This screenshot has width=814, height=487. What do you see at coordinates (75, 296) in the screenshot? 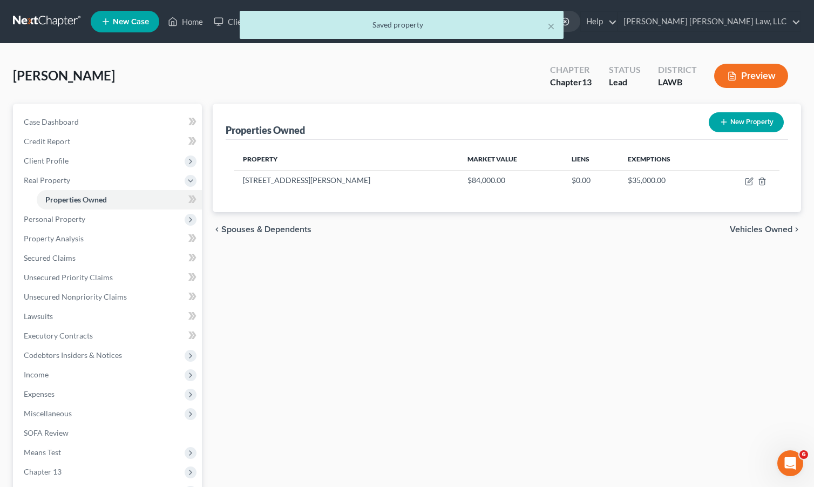
I see `span: Unsecured Nonpriority Claims` at bounding box center [75, 296].